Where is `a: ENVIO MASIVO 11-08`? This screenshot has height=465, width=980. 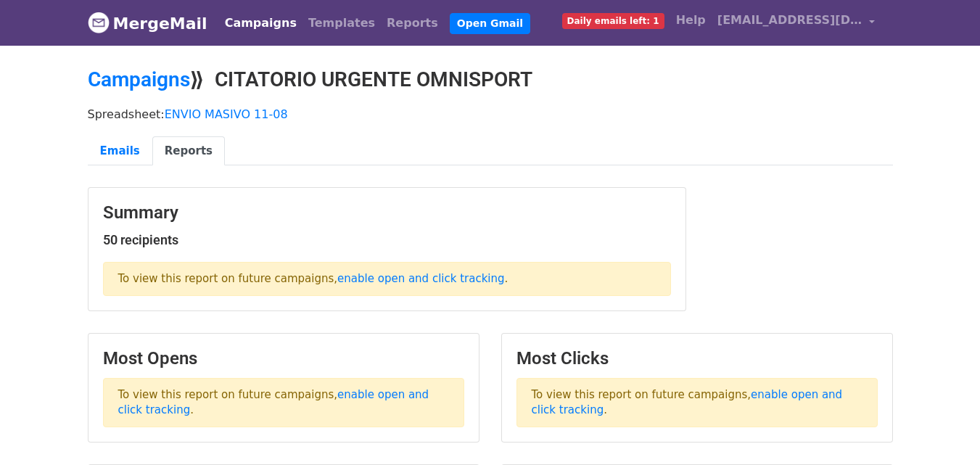
a: ENVIO MASIVO 11-08 is located at coordinates (226, 114).